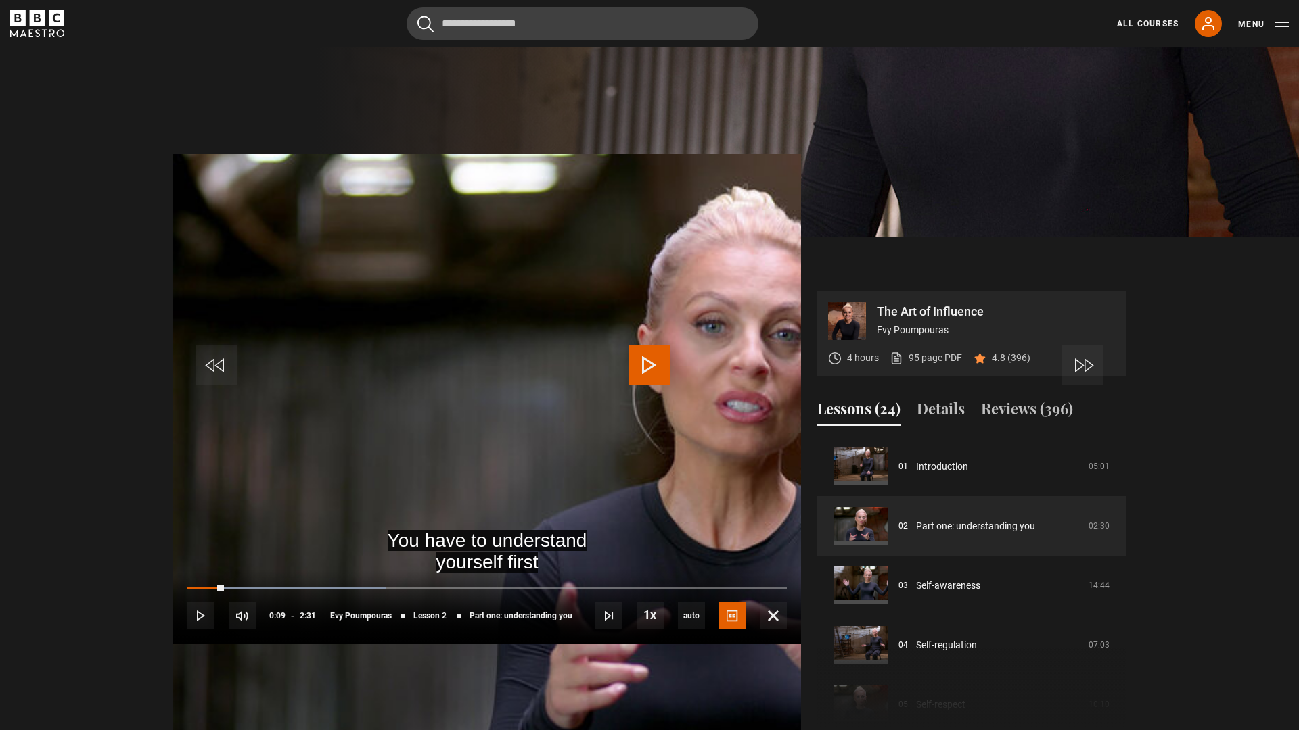 This screenshot has height=730, width=1299. Describe the element at coordinates (201, 616) in the screenshot. I see `button: Play` at that location.